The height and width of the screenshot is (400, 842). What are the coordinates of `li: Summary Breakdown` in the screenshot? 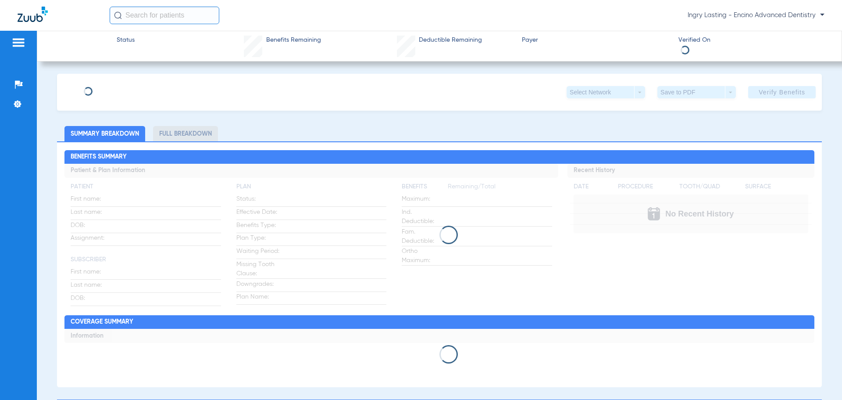 It's located at (105, 133).